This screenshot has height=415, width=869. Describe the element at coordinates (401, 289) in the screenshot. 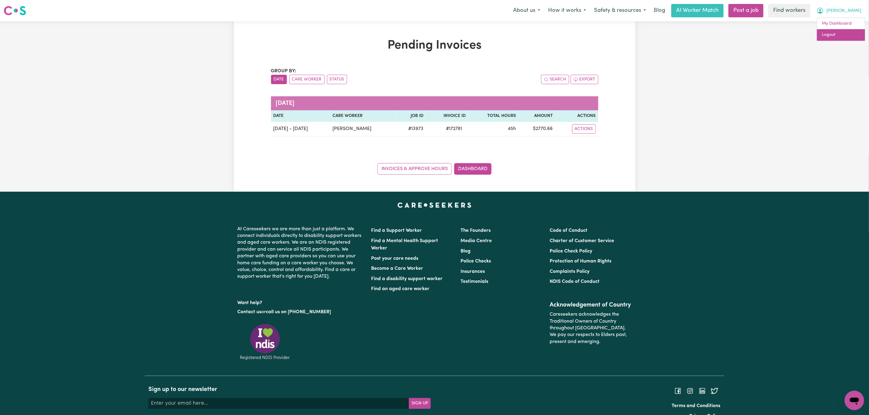

I see `a: Find an aged care worker` at that location.